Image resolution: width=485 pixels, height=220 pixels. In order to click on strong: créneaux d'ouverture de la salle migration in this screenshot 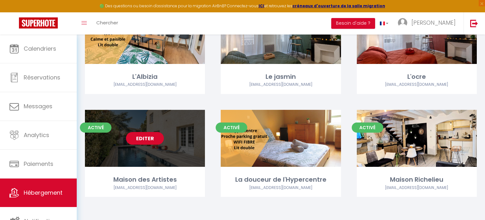, I will do `click(339, 6)`.